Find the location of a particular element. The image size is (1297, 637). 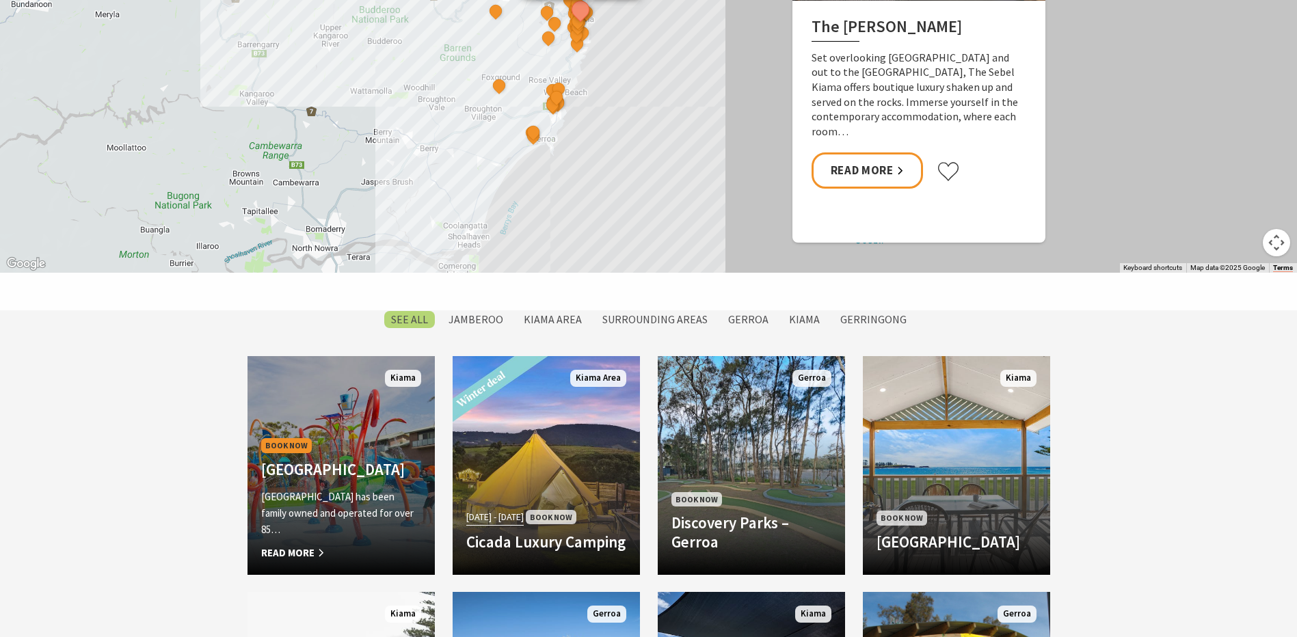

h4: Cicada Luxury Camping is located at coordinates (546, 542).